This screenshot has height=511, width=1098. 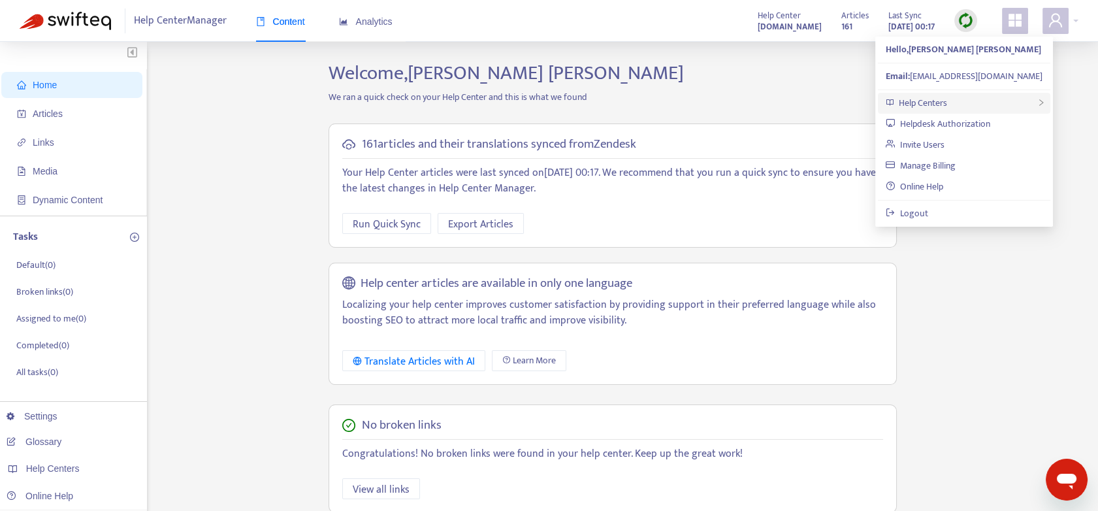 What do you see at coordinates (1015, 20) in the screenshot?
I see `span: appstore` at bounding box center [1015, 20].